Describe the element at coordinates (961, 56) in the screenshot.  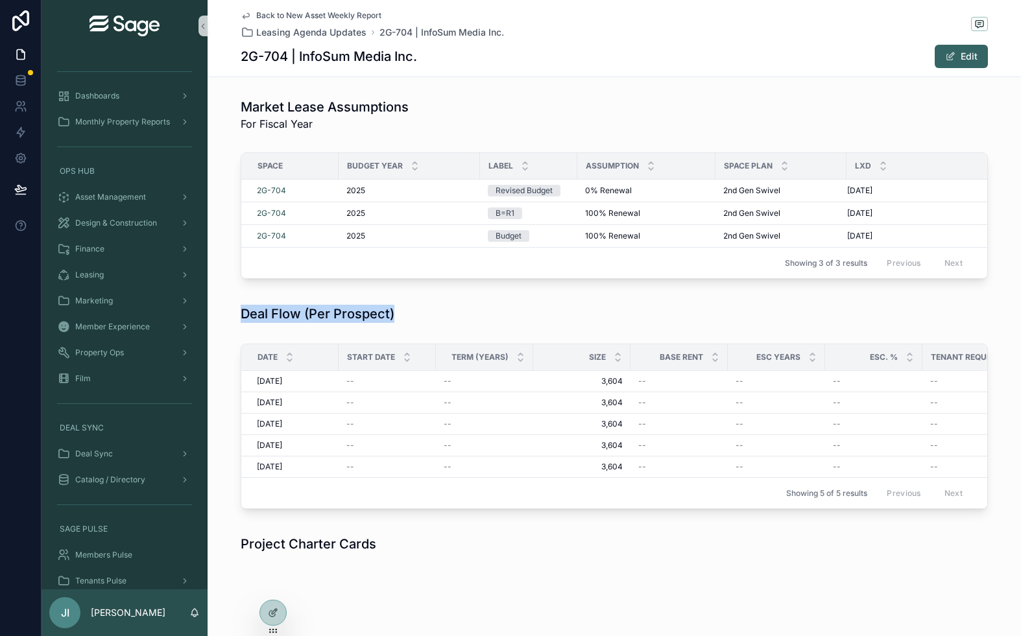
I see `button: Edit` at that location.